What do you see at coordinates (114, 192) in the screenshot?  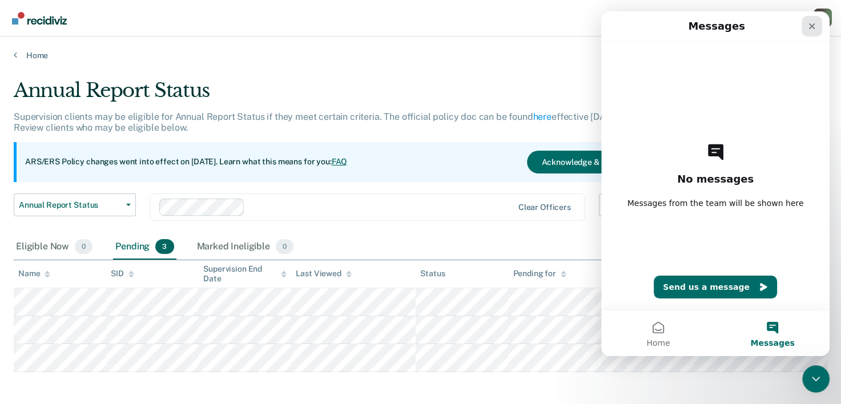 I see `span: Messages from the team will be shown here` at bounding box center [114, 192].